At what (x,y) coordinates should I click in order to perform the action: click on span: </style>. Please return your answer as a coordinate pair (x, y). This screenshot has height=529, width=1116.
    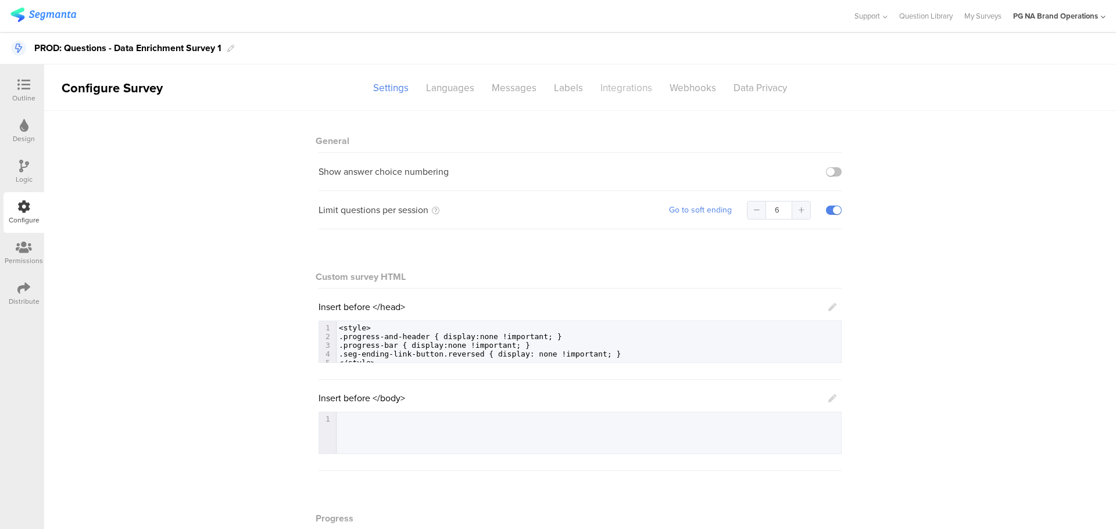
    Looking at the image, I should click on (357, 363).